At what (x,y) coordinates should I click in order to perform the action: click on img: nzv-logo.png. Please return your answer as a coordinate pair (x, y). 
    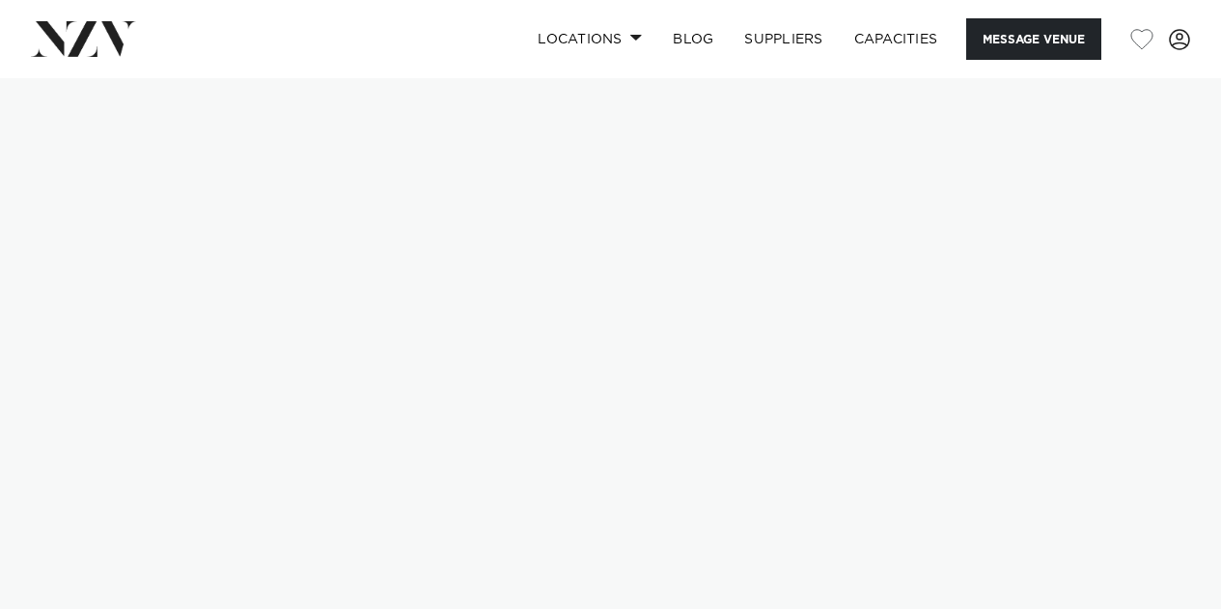
    Looking at the image, I should click on (83, 39).